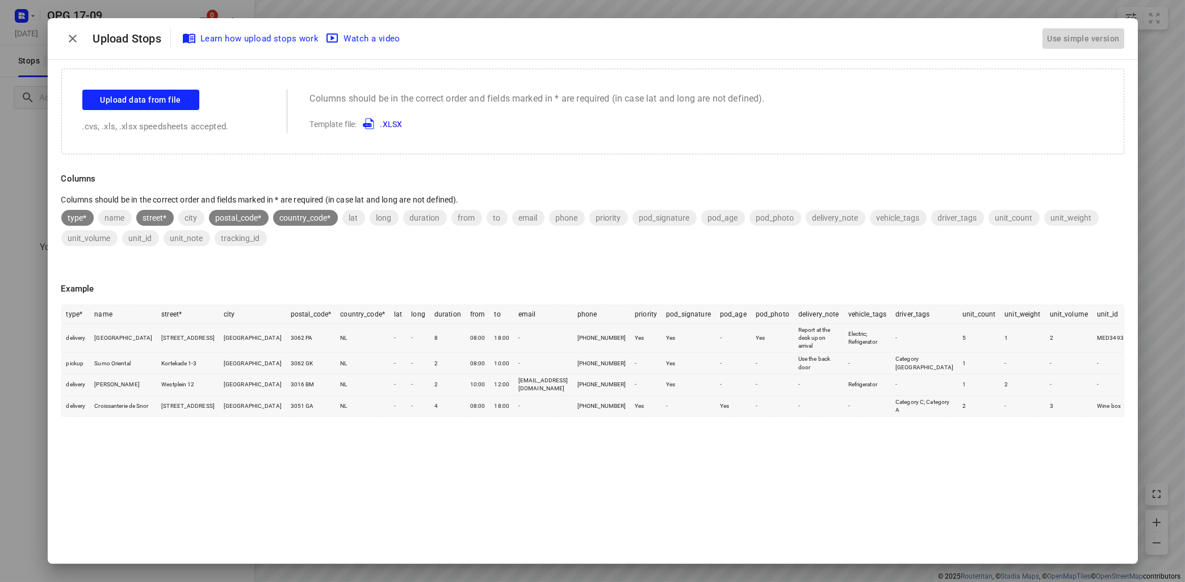 The width and height of the screenshot is (1185, 582). I want to click on td: 5, so click(979, 338).